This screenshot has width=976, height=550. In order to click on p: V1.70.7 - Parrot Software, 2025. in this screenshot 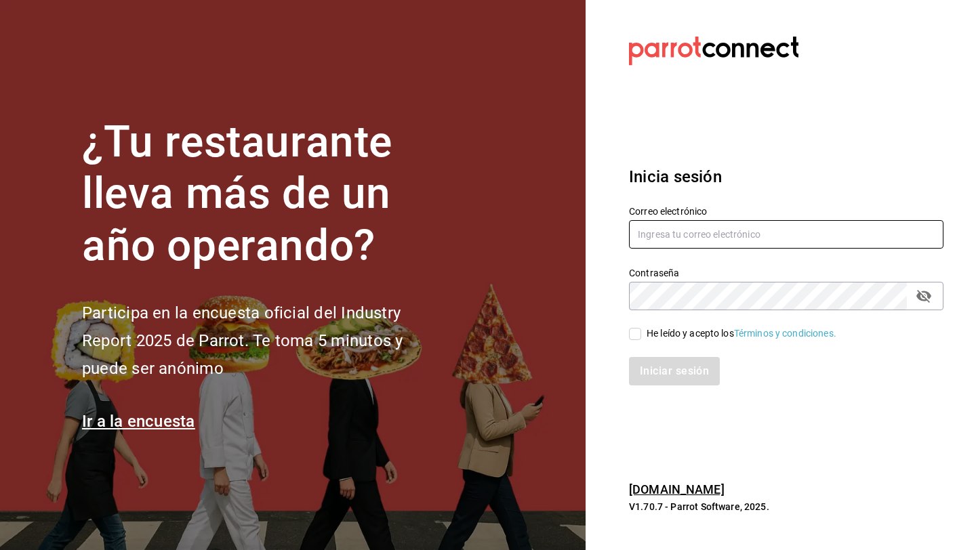, I will do `click(786, 507)`.